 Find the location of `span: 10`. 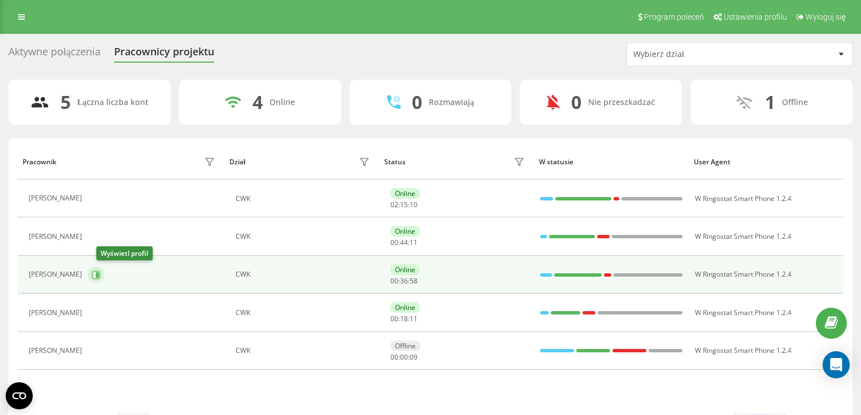

span: 10 is located at coordinates (414, 205).